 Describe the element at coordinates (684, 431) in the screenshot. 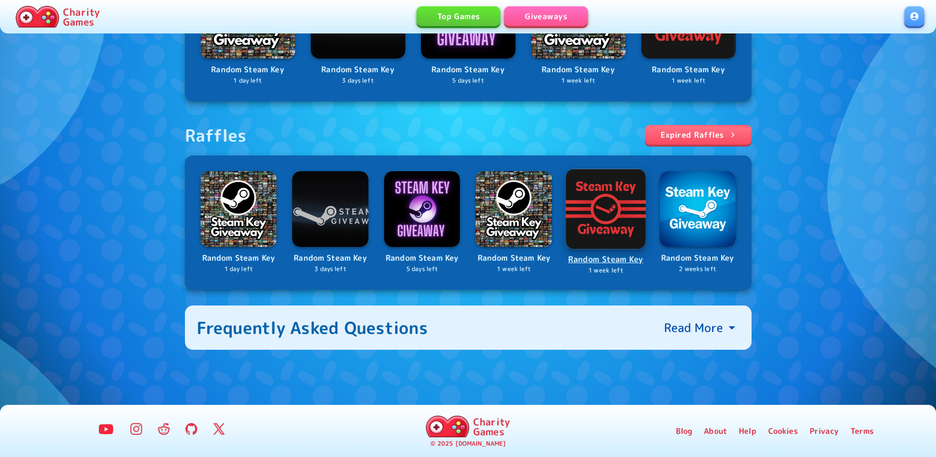

I see `a: Blog` at that location.